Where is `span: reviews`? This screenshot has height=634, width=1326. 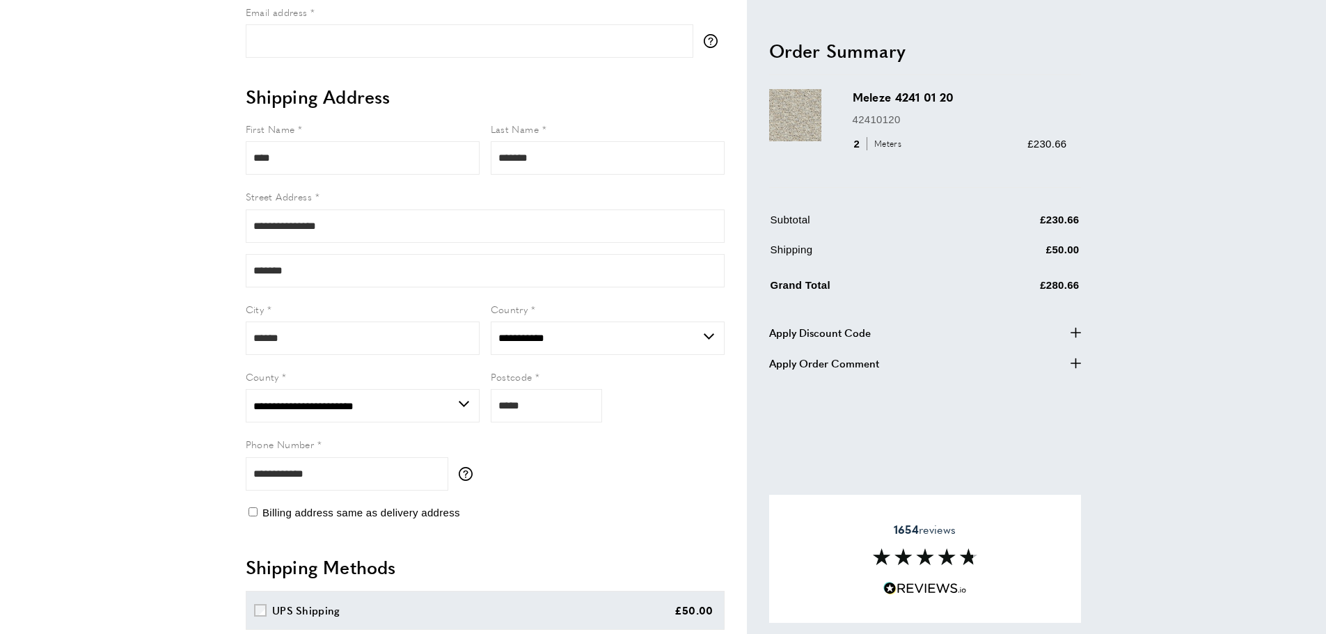
span: reviews is located at coordinates (925, 530).